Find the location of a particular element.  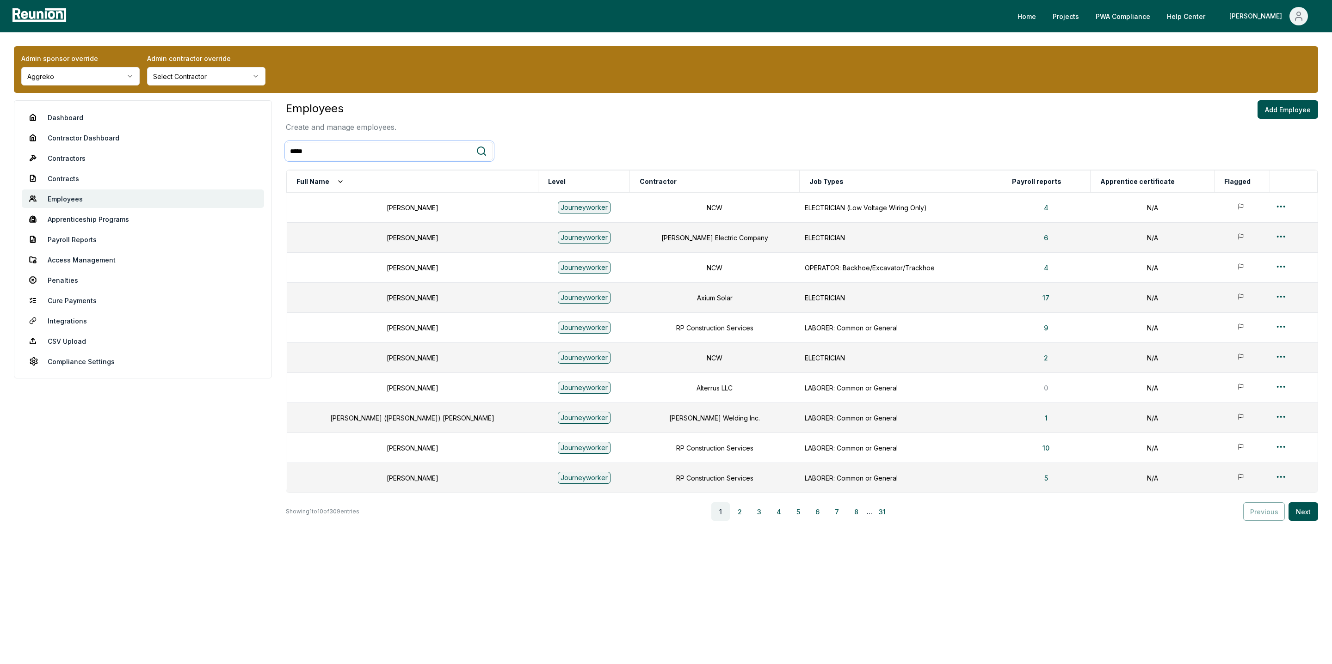

a: Cure Payments is located at coordinates (143, 301).